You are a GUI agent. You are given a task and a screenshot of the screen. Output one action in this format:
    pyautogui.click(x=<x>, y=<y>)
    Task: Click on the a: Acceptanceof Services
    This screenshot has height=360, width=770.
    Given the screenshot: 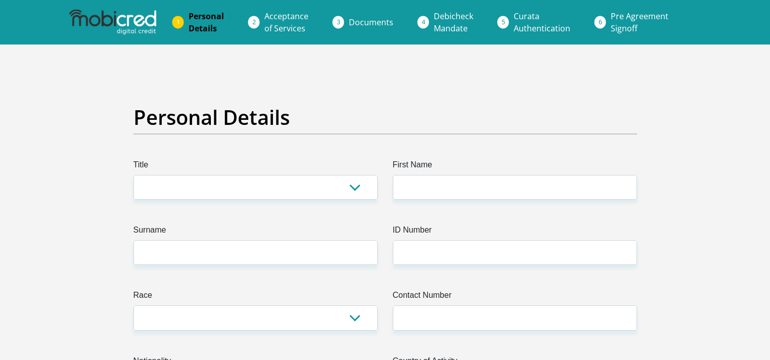 What is the action you would take?
    pyautogui.click(x=286, y=22)
    